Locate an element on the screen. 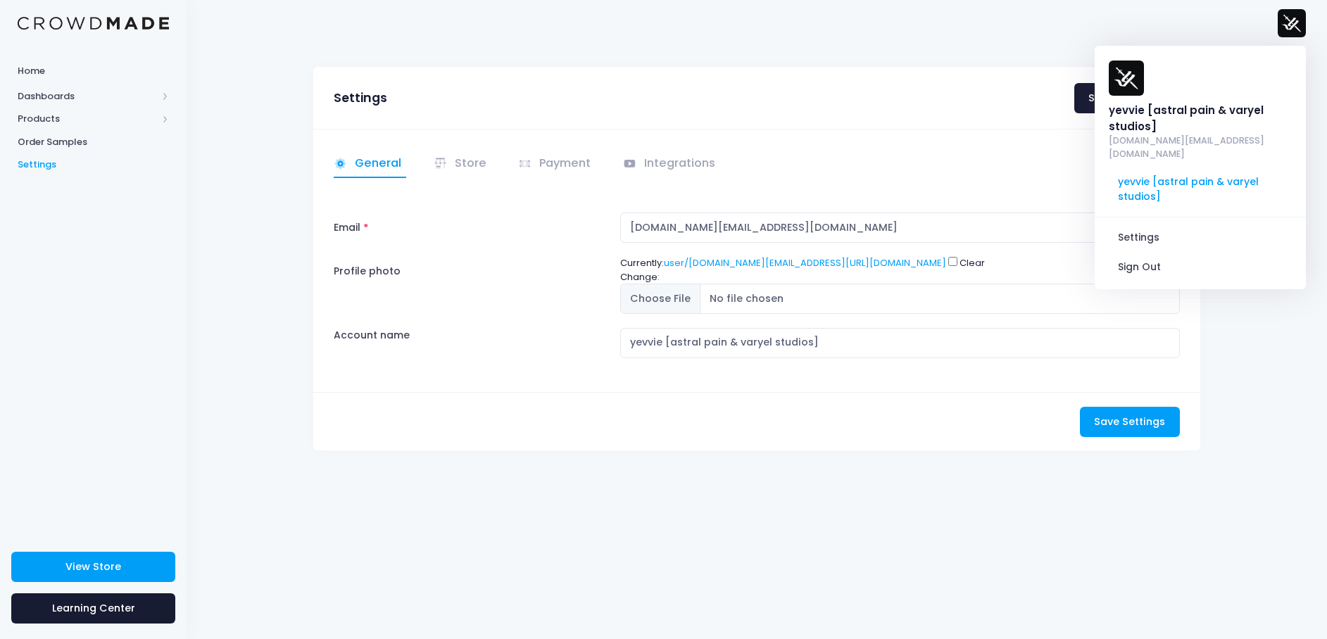 Image resolution: width=1327 pixels, height=639 pixels. span: Products is located at coordinates (87, 119).